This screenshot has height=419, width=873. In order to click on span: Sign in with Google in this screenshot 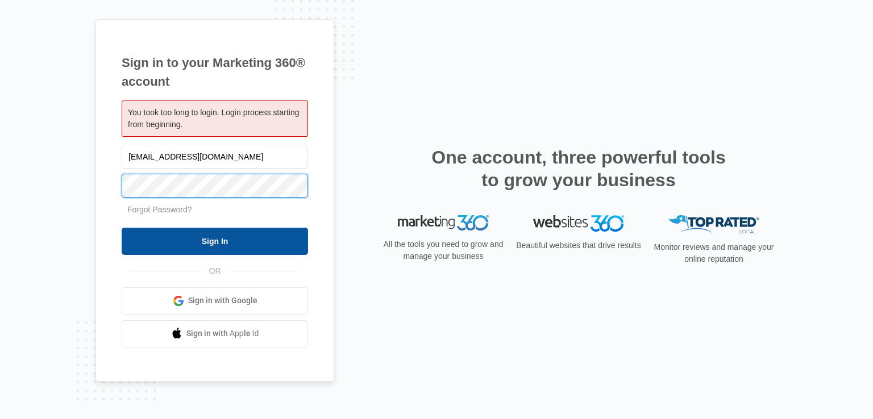, I will do `click(223, 301)`.